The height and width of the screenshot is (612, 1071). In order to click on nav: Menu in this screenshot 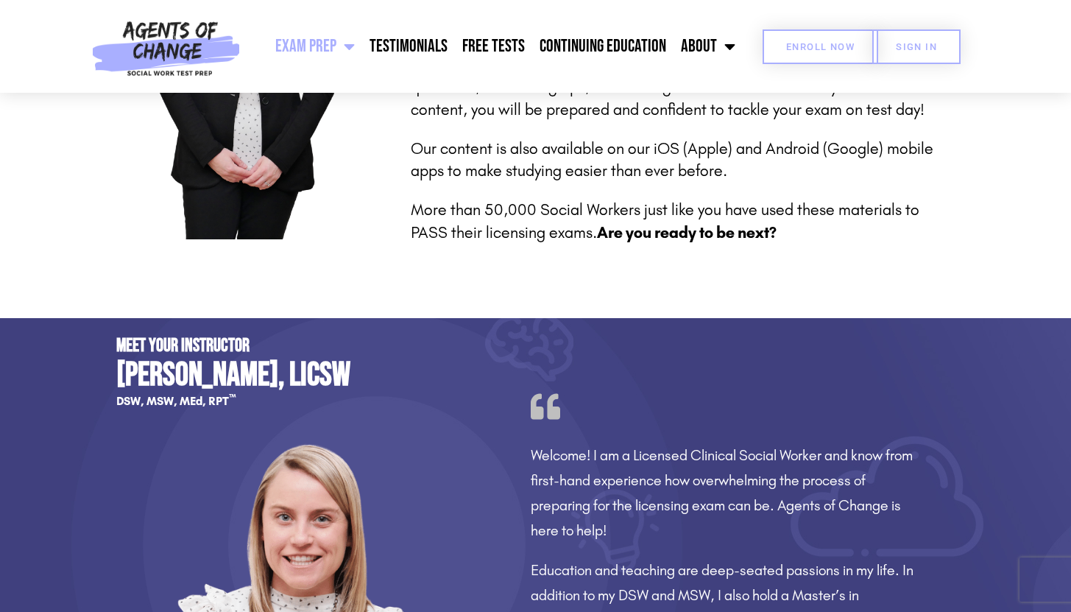, I will do `click(495, 46)`.